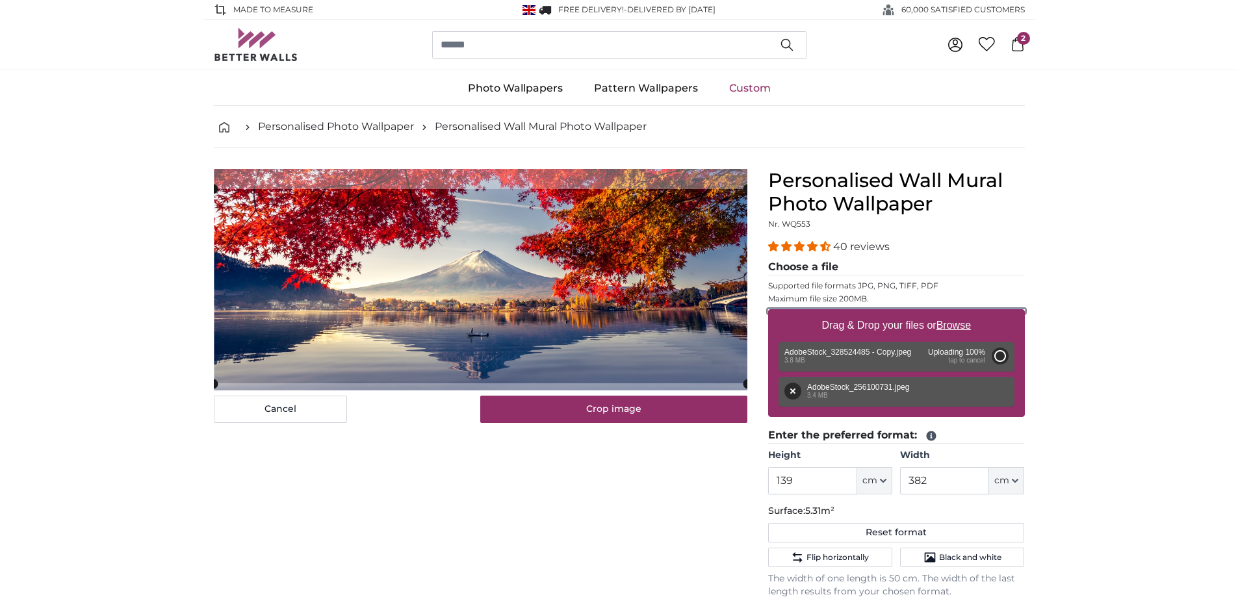  What do you see at coordinates (896, 435) in the screenshot?
I see `legend: Enter the preferred format:` at bounding box center [896, 435].